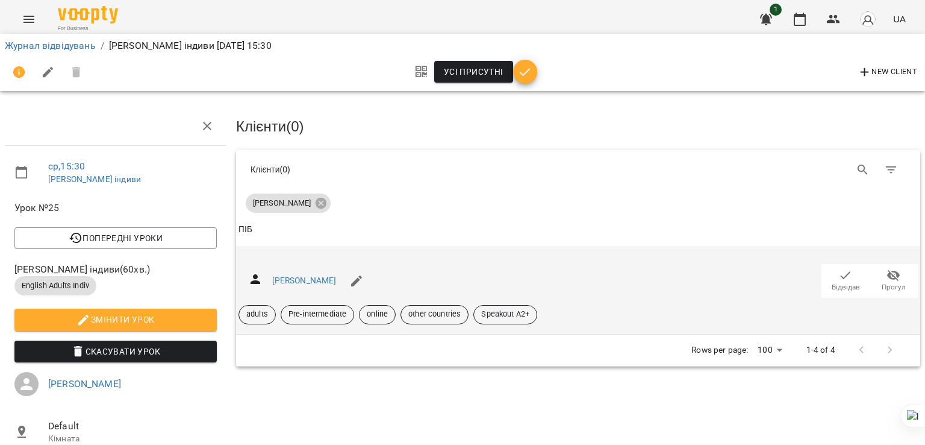 This screenshot has width=925, height=445. What do you see at coordinates (245, 230) in the screenshot?
I see `div: ПІБ` at bounding box center [245, 230].